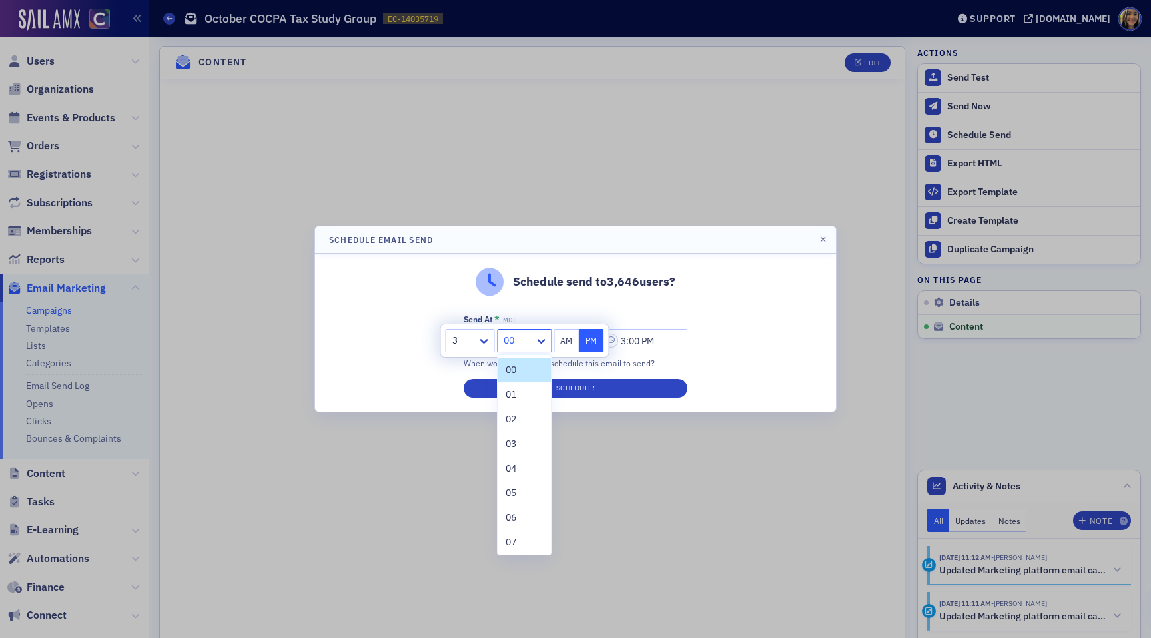 The image size is (1151, 638). I want to click on button: AM, so click(567, 340).